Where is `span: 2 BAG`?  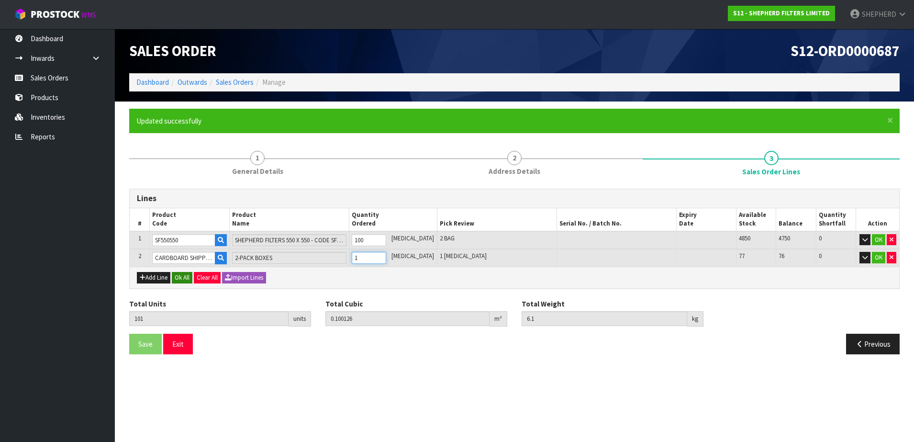 span: 2 BAG is located at coordinates (447, 238).